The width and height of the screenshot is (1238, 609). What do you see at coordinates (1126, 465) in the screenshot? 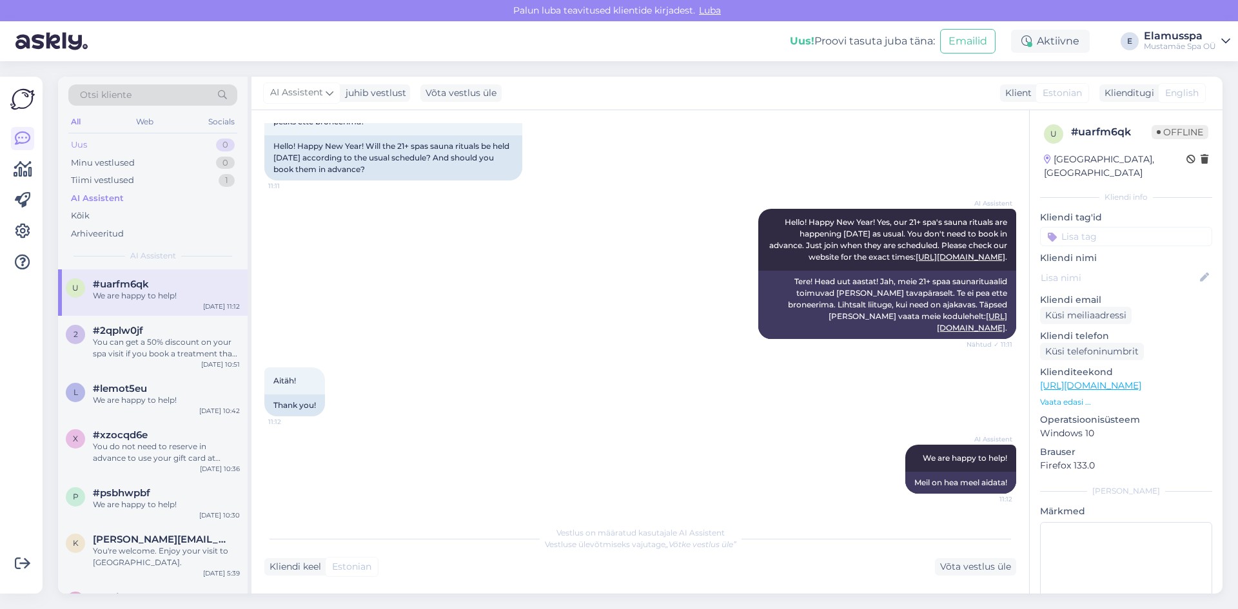
I see `p: Firefox 133.0` at bounding box center [1126, 465].